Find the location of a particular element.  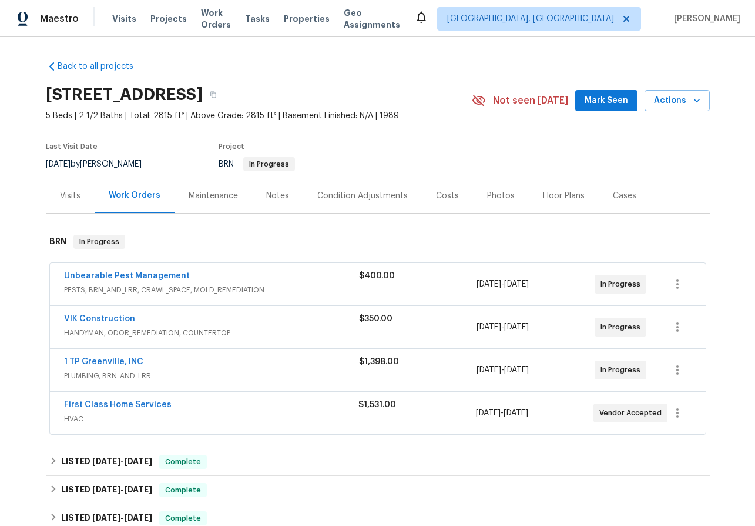

div: Floor Plans is located at coordinates (564, 196).